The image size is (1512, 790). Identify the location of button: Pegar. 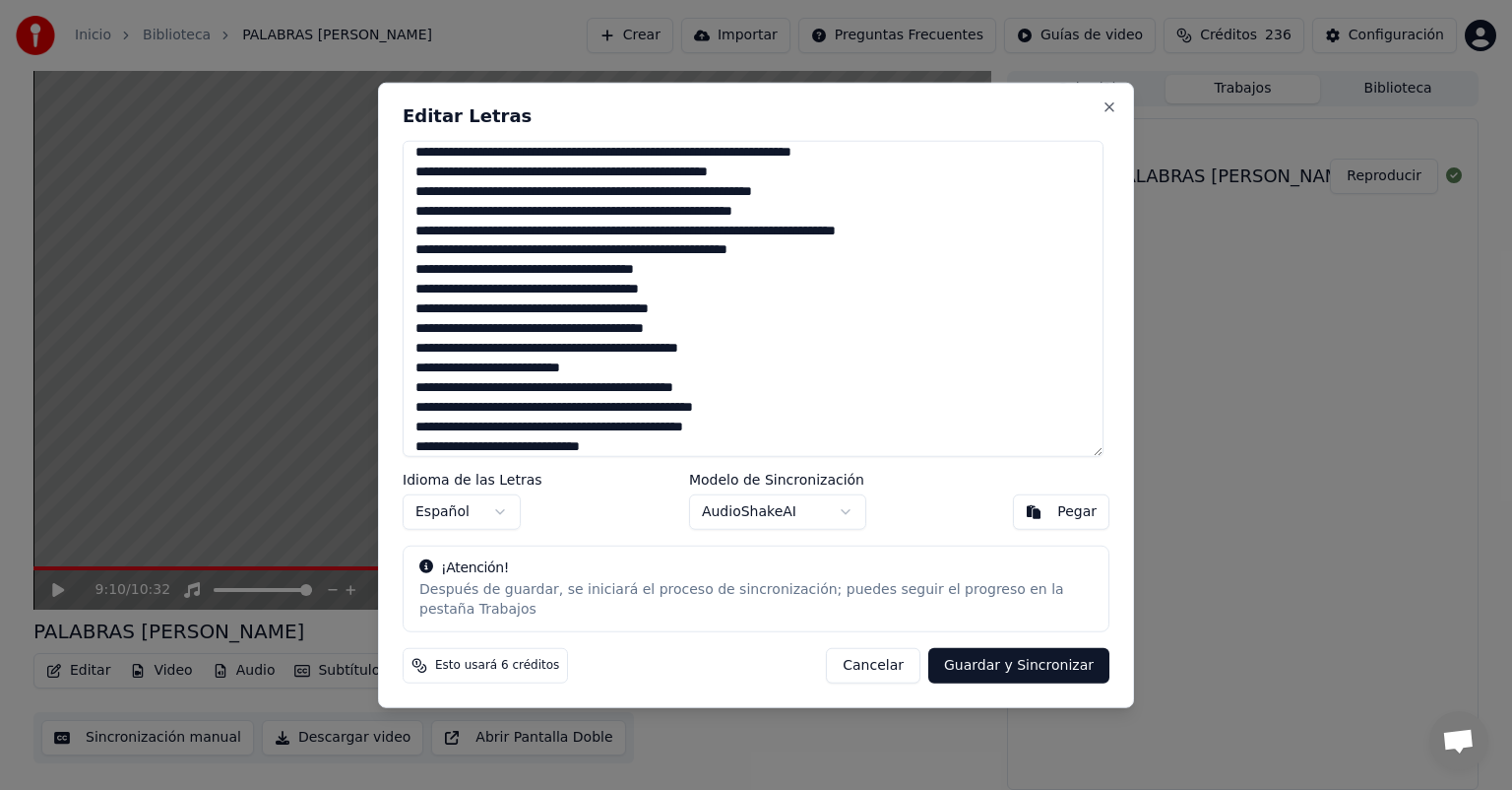
(1062, 511).